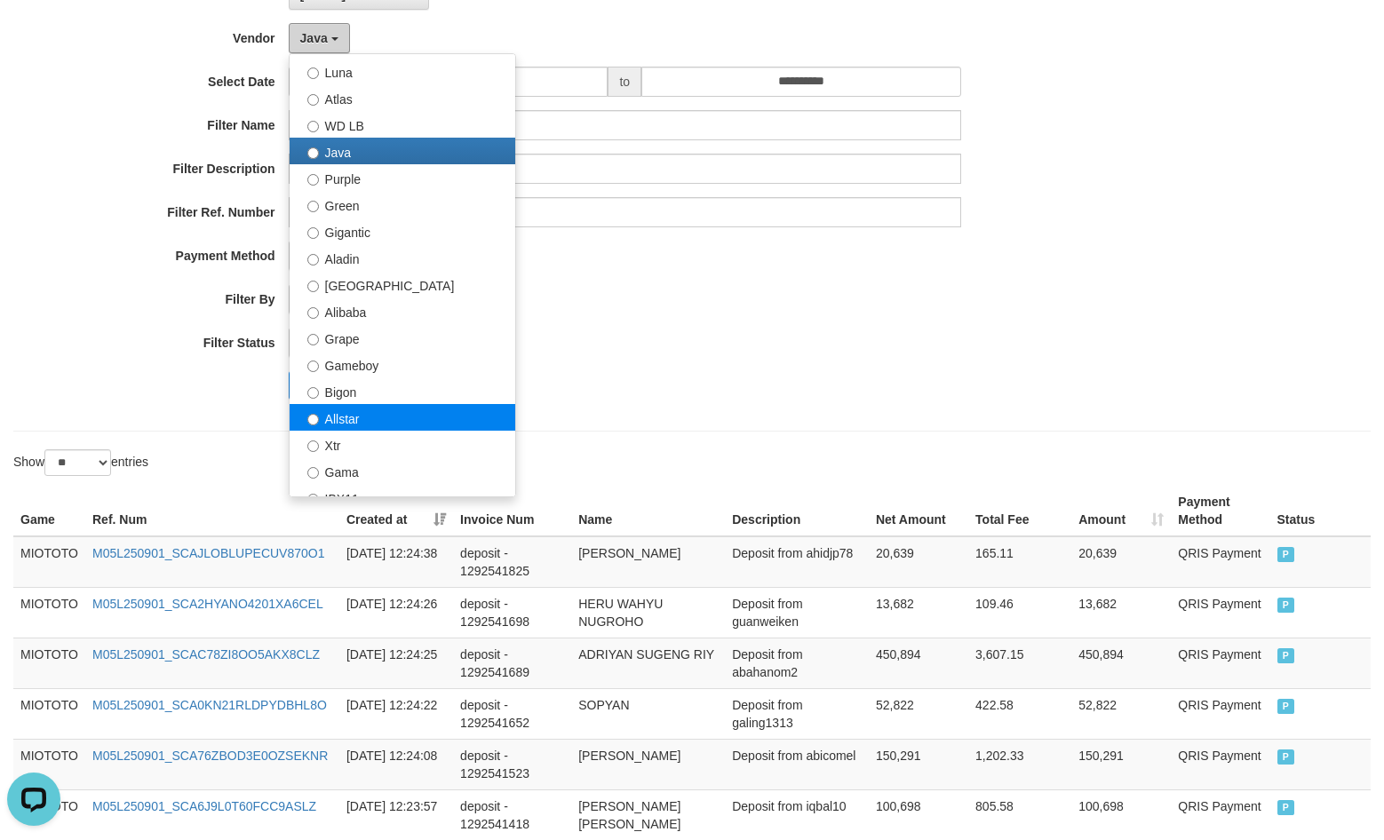 The height and width of the screenshot is (840, 1384). I want to click on th: Amount: activate to sort column ascending, so click(1121, 511).